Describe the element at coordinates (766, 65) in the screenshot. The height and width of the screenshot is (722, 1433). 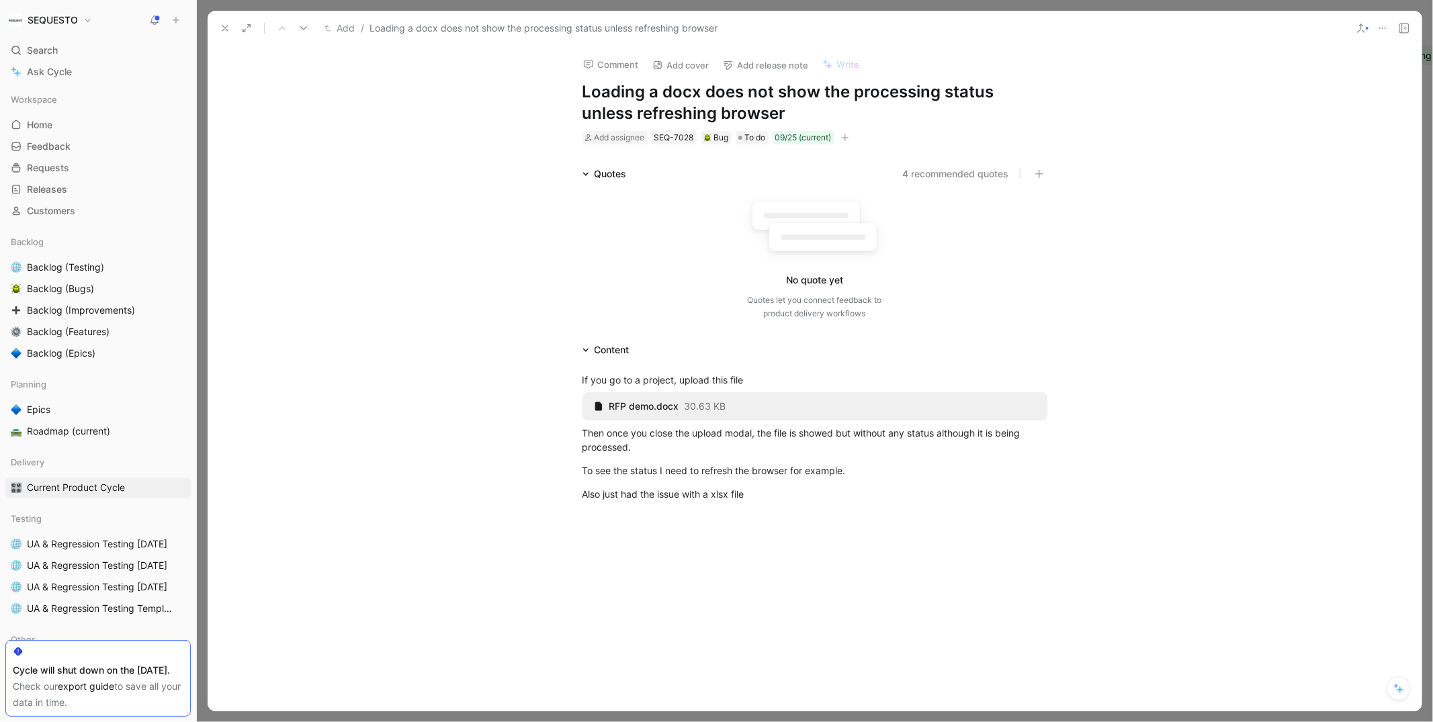
I see `button: Add release note` at that location.